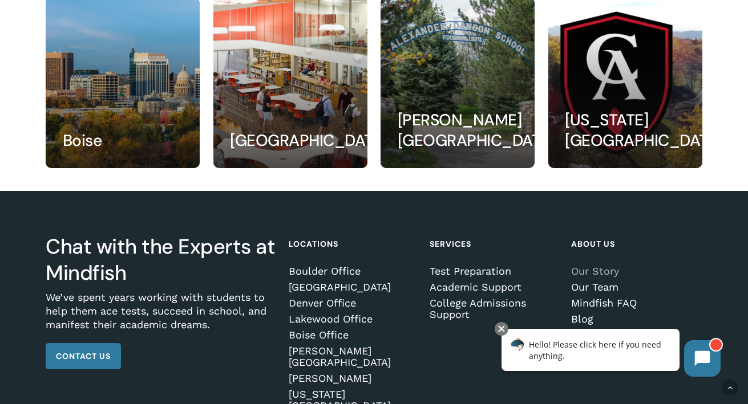 This screenshot has height=404, width=748. Describe the element at coordinates (352, 319) in the screenshot. I see `a: Lakewood Office` at that location.